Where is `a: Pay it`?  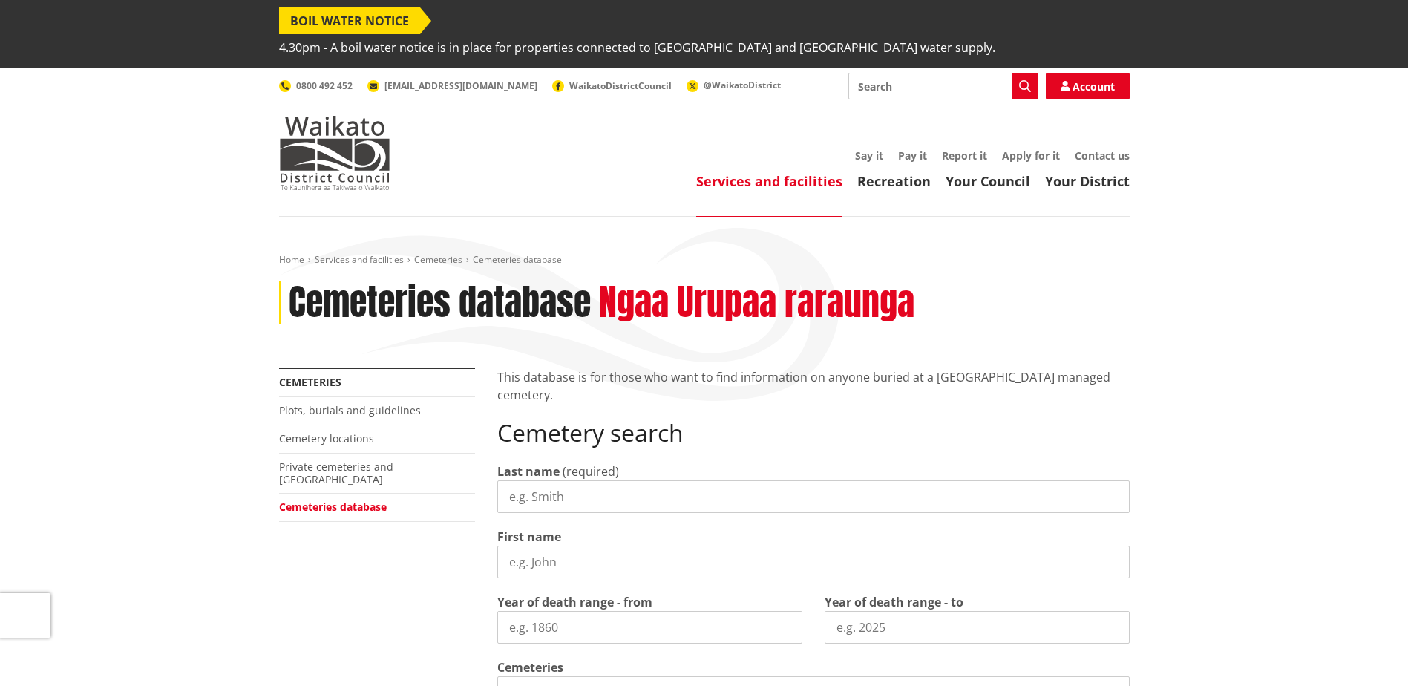 a: Pay it is located at coordinates (912, 155).